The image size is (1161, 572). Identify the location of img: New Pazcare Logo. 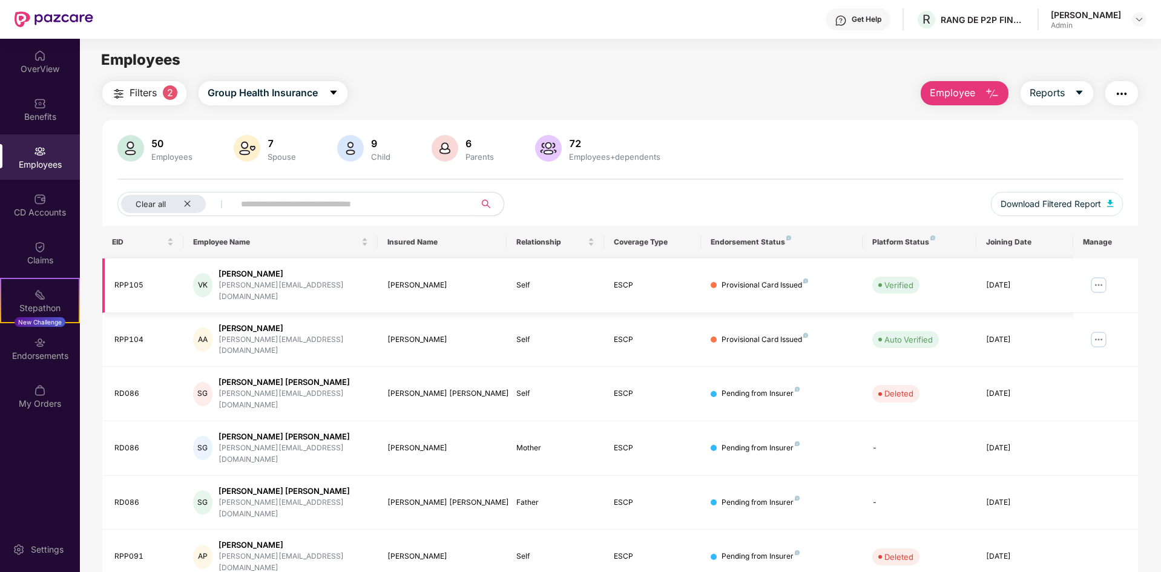
(54, 19).